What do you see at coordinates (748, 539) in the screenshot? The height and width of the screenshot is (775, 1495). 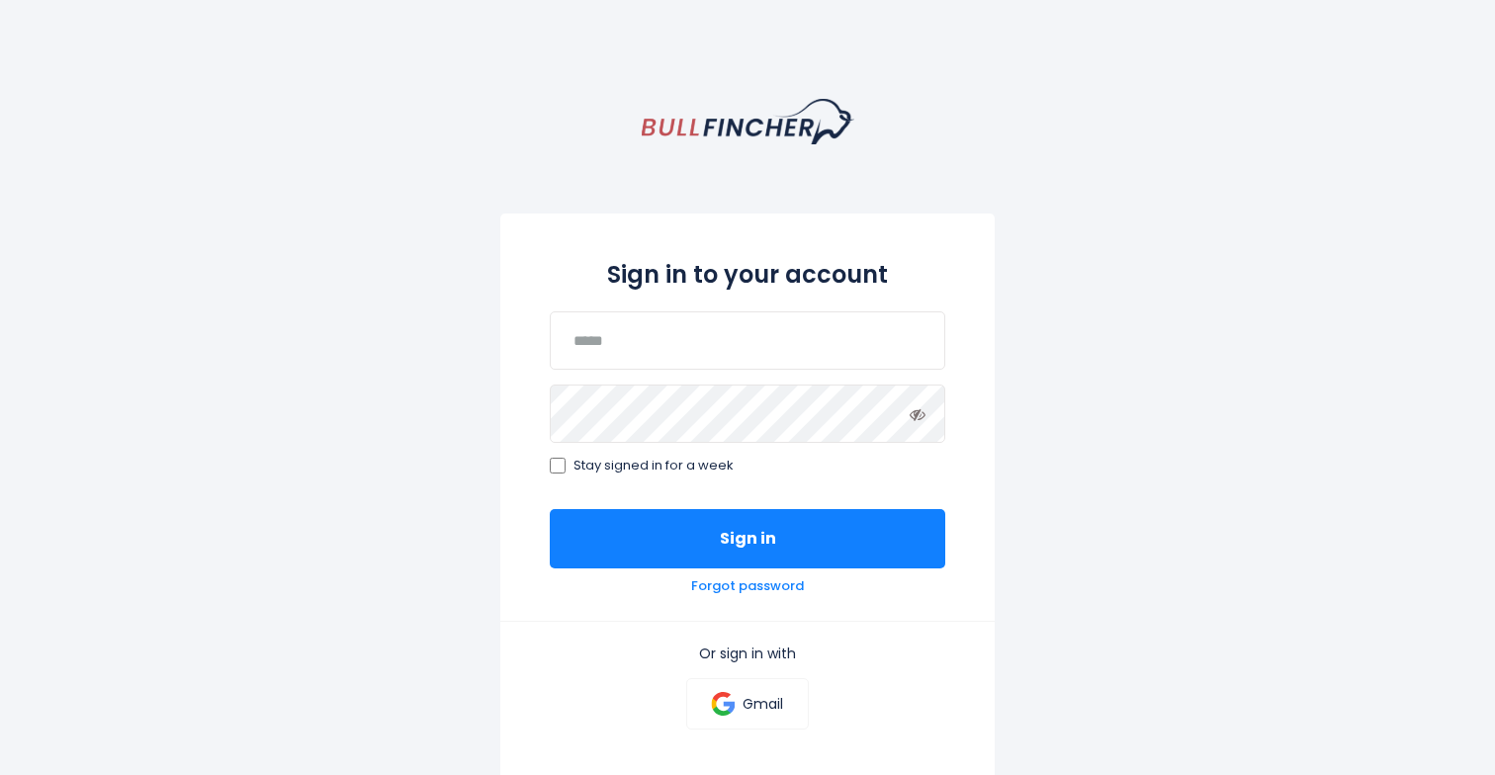 I see `button: Sign in` at bounding box center [748, 539].